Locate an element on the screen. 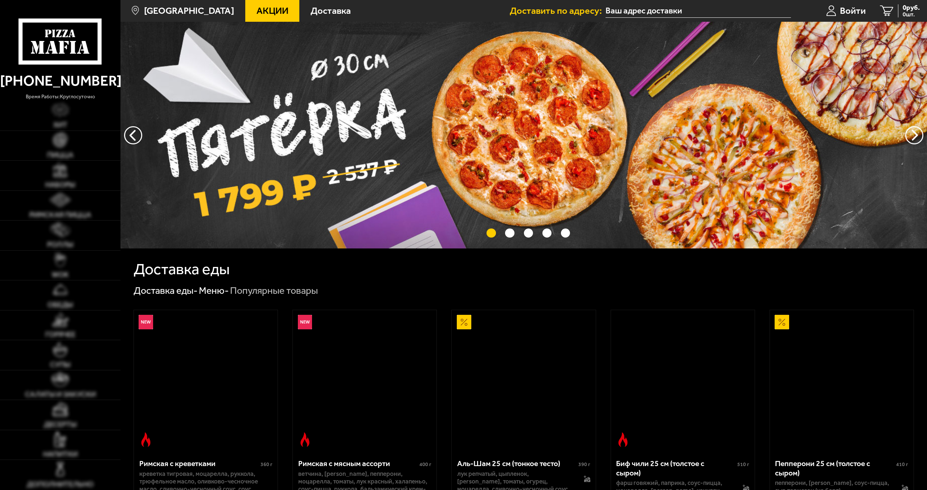  span: 410 г is located at coordinates (902, 465).